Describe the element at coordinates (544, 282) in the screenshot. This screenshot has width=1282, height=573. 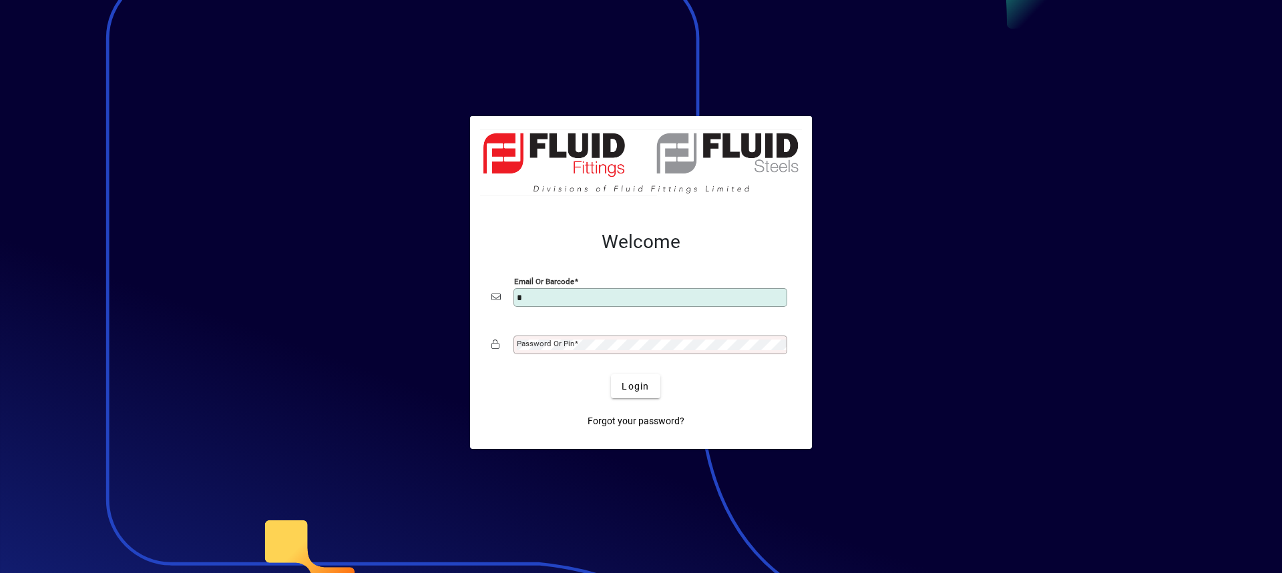
I see `mat-label: Email or Barcode` at that location.